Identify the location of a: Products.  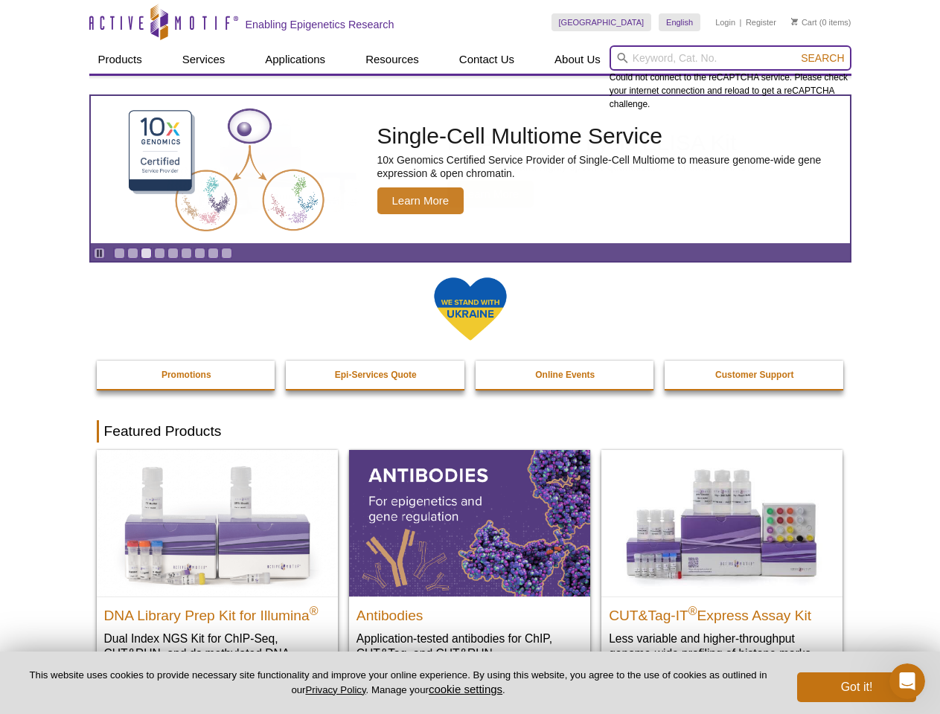
(120, 60).